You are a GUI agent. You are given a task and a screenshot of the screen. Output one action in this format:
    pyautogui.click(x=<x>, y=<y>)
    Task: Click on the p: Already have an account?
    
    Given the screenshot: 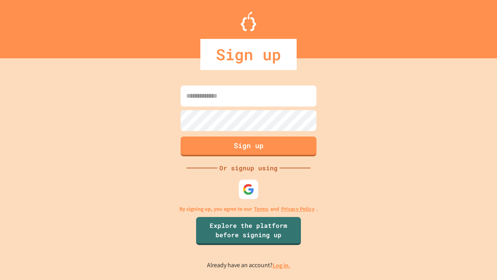 What is the action you would take?
    pyautogui.click(x=249, y=265)
    